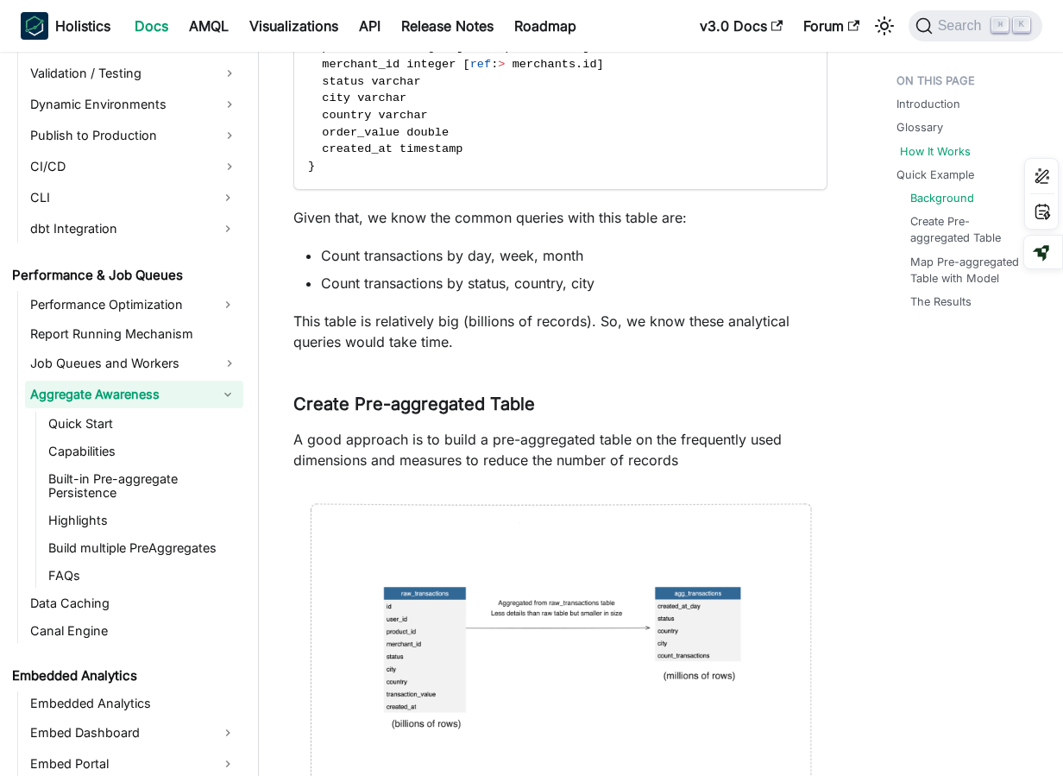  What do you see at coordinates (151, 26) in the screenshot?
I see `a: Docs` at bounding box center [151, 26].